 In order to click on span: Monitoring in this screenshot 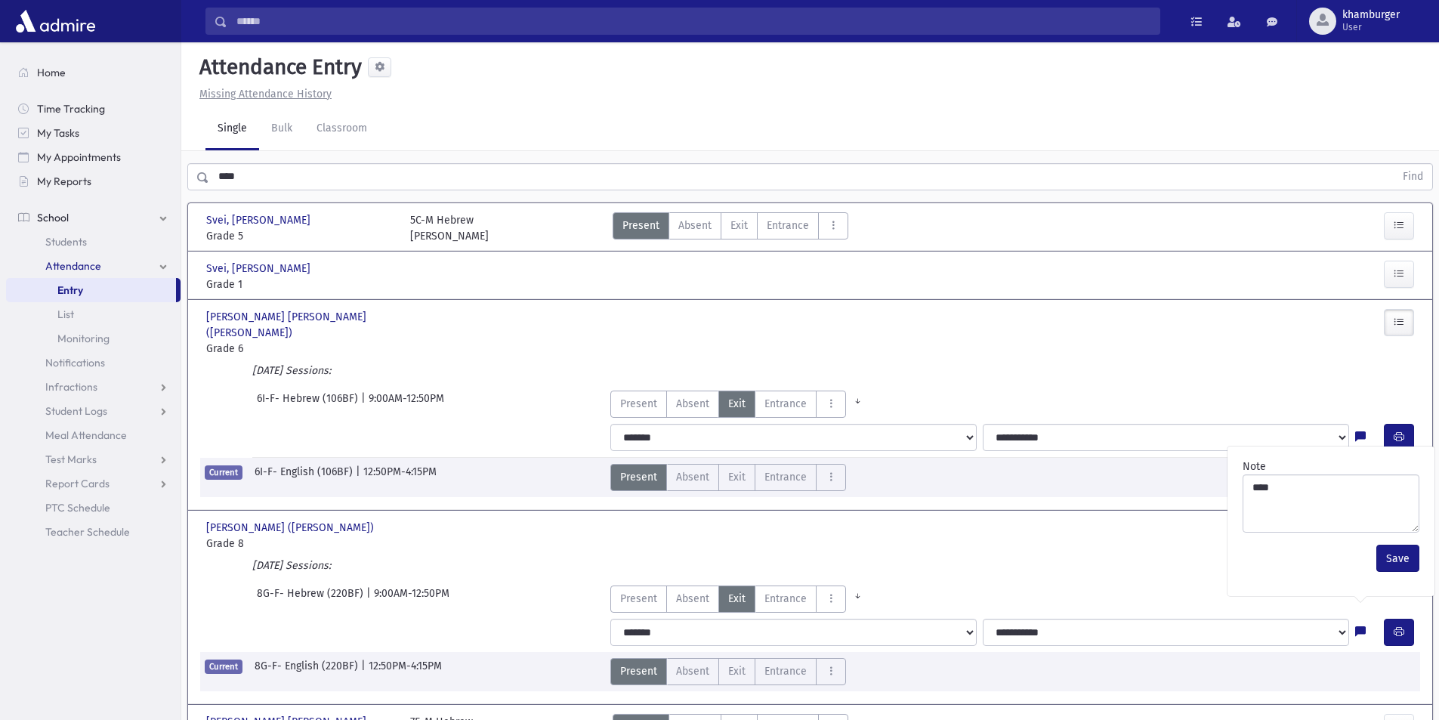, I will do `click(83, 338)`.